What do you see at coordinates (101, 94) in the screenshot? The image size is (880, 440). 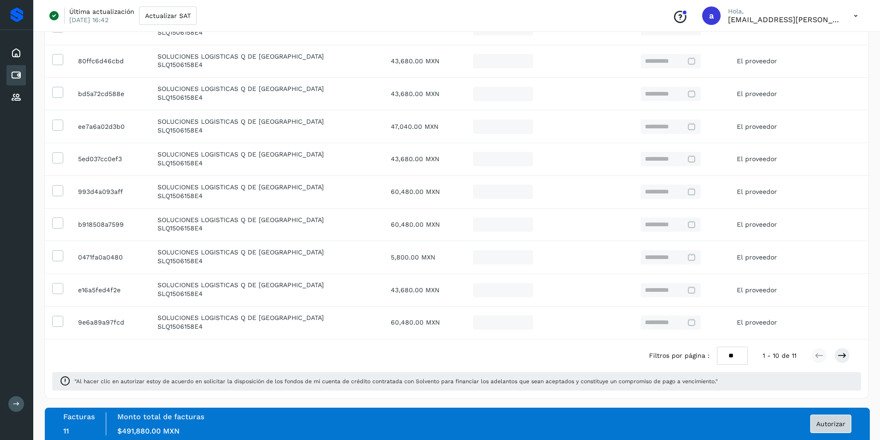 I see `span: 2c277a87-4d86-4448-a2b8-bd5a72cd588e` at bounding box center [101, 94].